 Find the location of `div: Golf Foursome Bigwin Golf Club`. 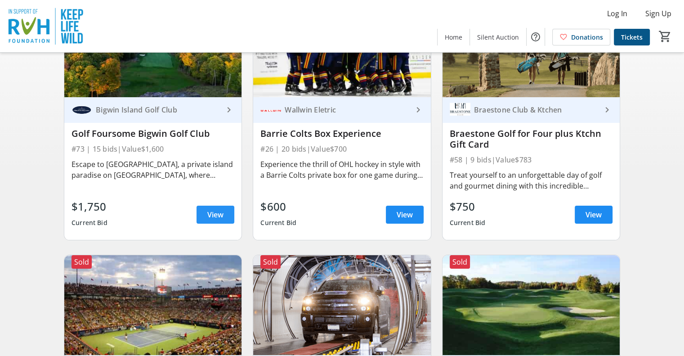

div: Golf Foursome Bigwin Golf Club is located at coordinates (153, 134).